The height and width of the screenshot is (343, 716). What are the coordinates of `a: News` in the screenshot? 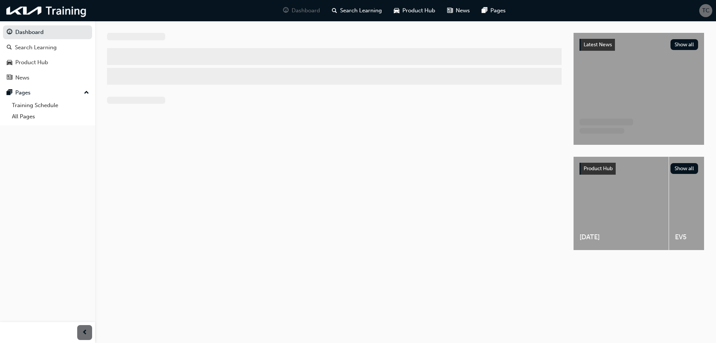 It's located at (47, 78).